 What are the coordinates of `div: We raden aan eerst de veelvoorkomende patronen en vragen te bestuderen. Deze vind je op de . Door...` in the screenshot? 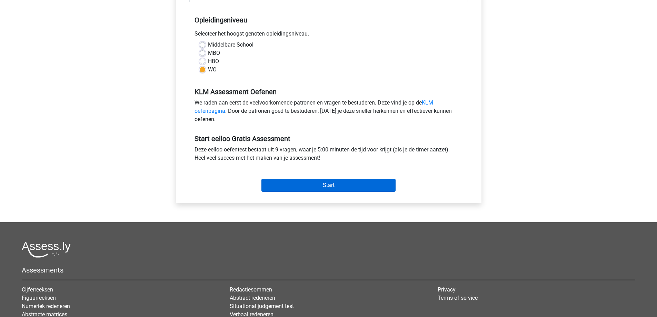 It's located at (329, 112).